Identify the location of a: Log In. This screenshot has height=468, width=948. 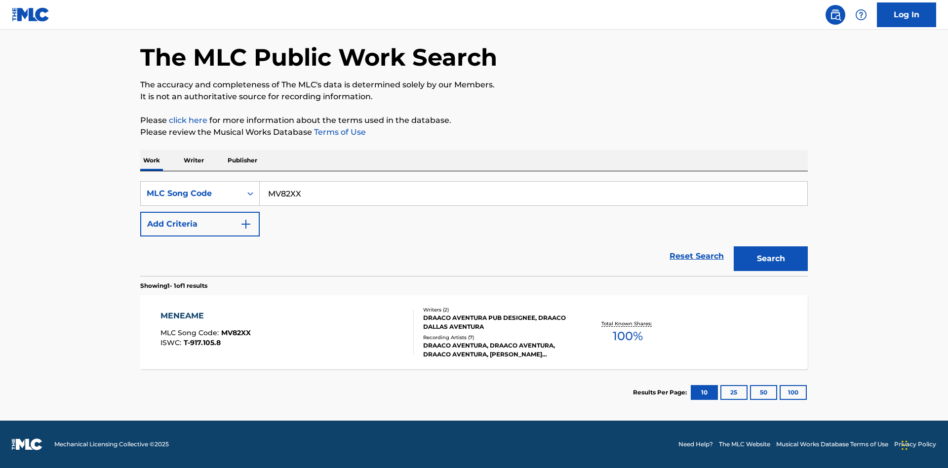
(906, 15).